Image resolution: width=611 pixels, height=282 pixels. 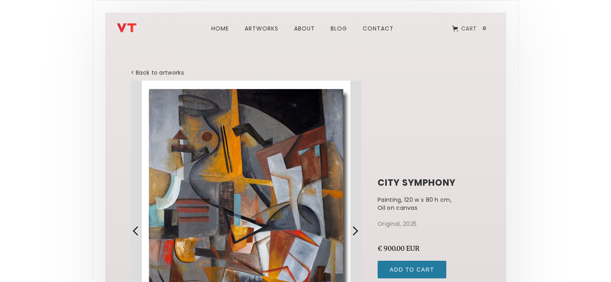 I want to click on div: Cart, so click(x=469, y=29).